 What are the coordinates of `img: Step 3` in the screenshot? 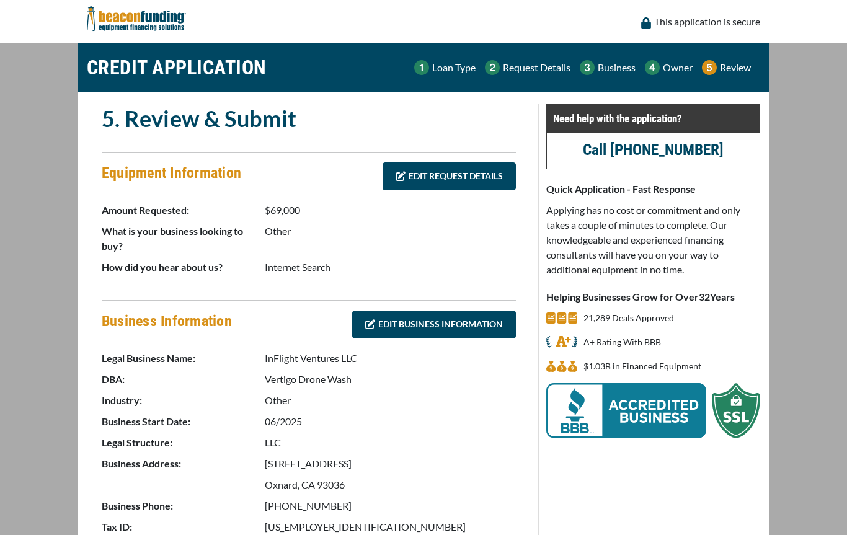 It's located at (587, 68).